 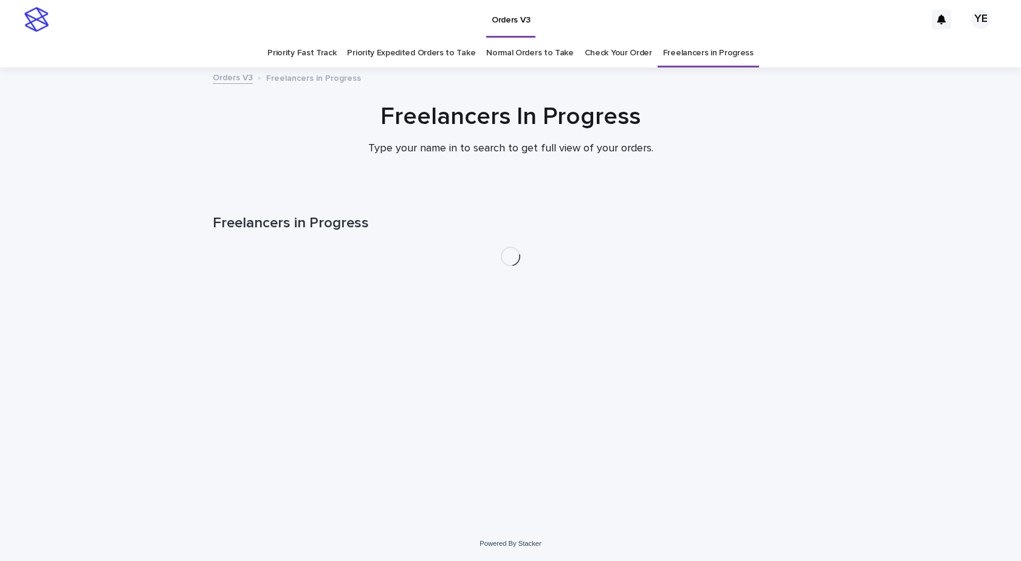 What do you see at coordinates (511, 149) in the screenshot?
I see `p: Type your name in to search to get full view of your orders.` at bounding box center [511, 149].